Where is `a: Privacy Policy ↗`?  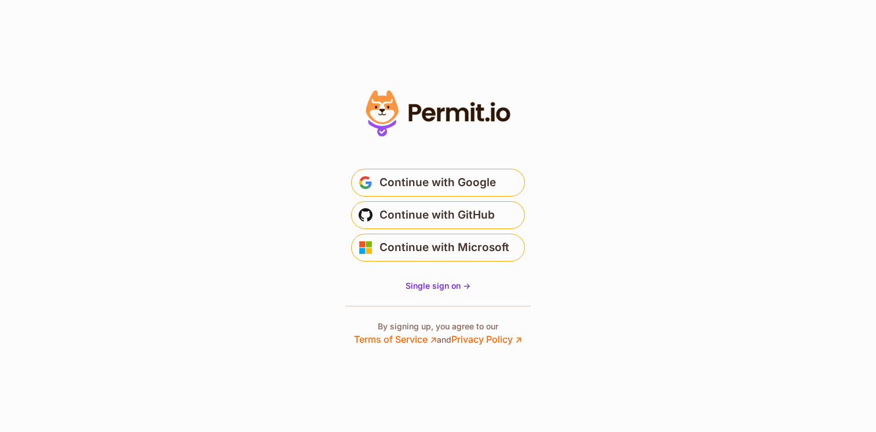
a: Privacy Policy ↗ is located at coordinates (487, 339).